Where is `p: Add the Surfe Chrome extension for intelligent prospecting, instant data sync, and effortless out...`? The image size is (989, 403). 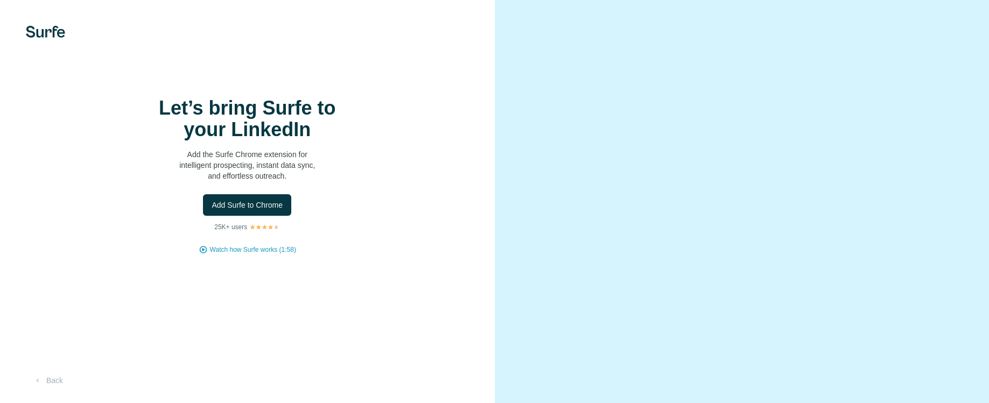 p: Add the Surfe Chrome extension for intelligent prospecting, instant data sync, and effortless out... is located at coordinates (247, 165).